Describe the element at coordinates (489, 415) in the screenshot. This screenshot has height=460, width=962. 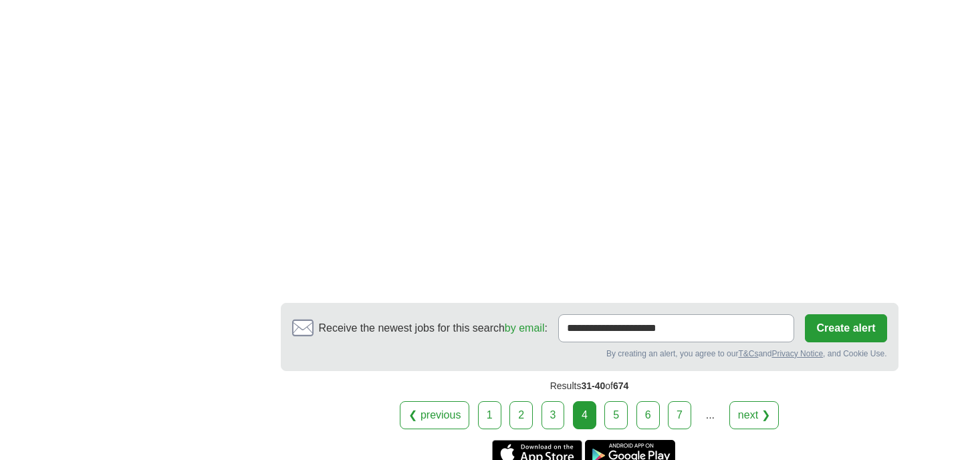
I see `a: 1` at that location.